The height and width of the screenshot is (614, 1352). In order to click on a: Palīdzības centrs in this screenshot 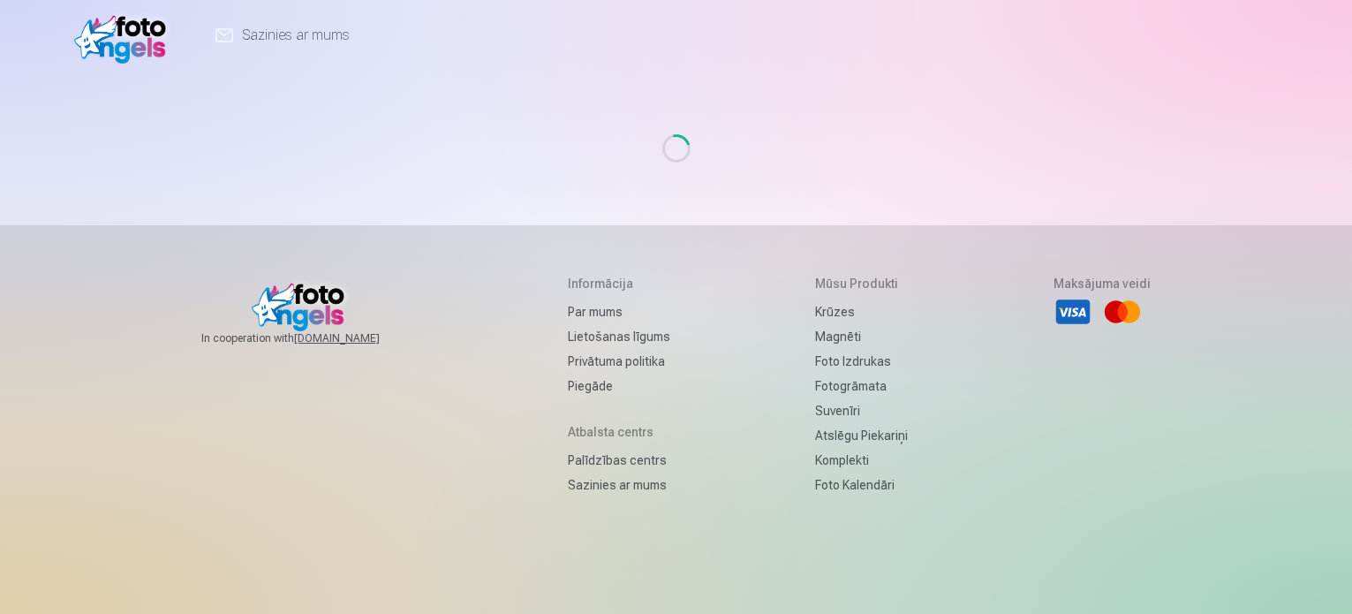, I will do `click(619, 460)`.